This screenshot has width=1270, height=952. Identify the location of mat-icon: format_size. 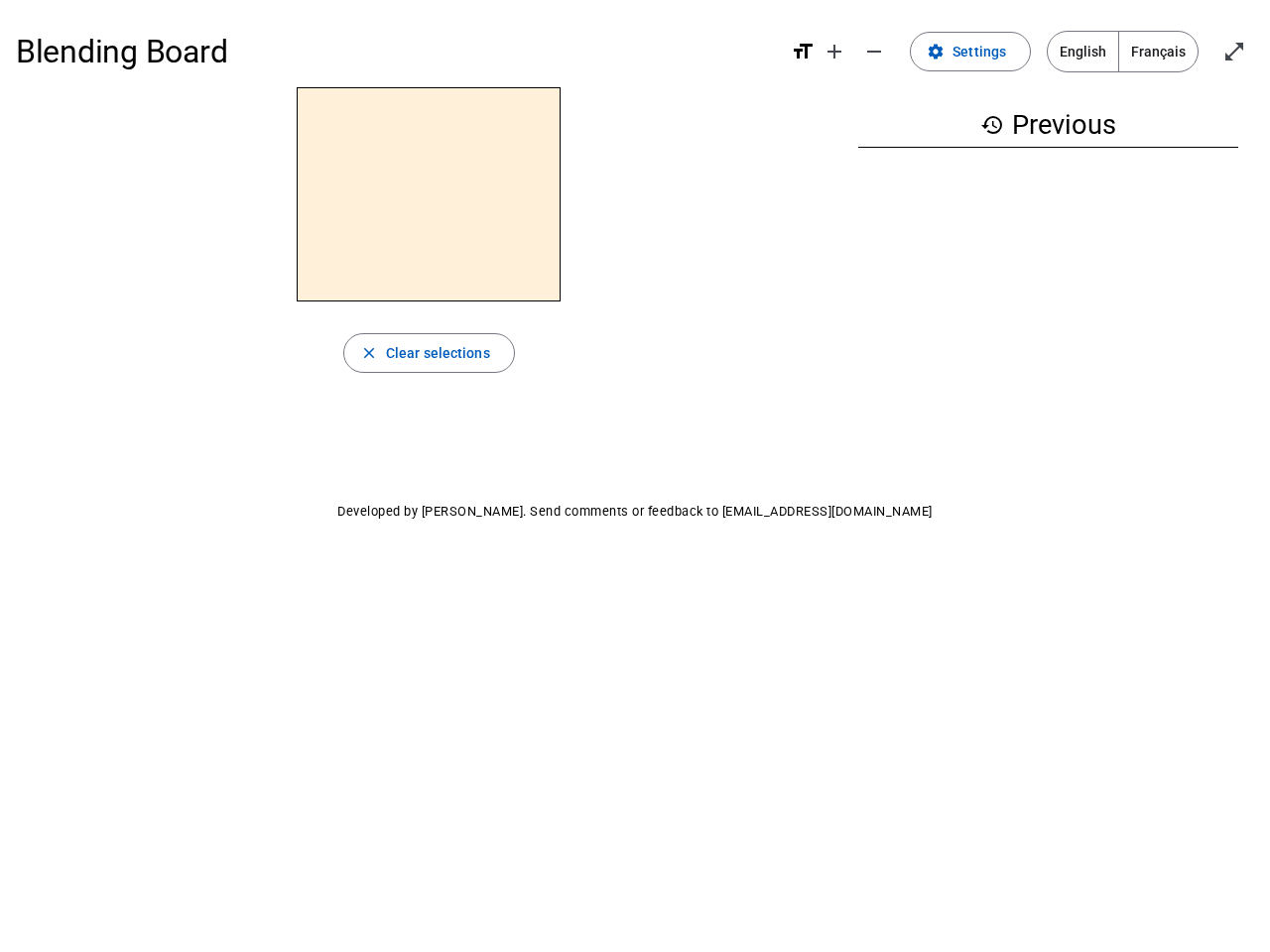
(802, 52).